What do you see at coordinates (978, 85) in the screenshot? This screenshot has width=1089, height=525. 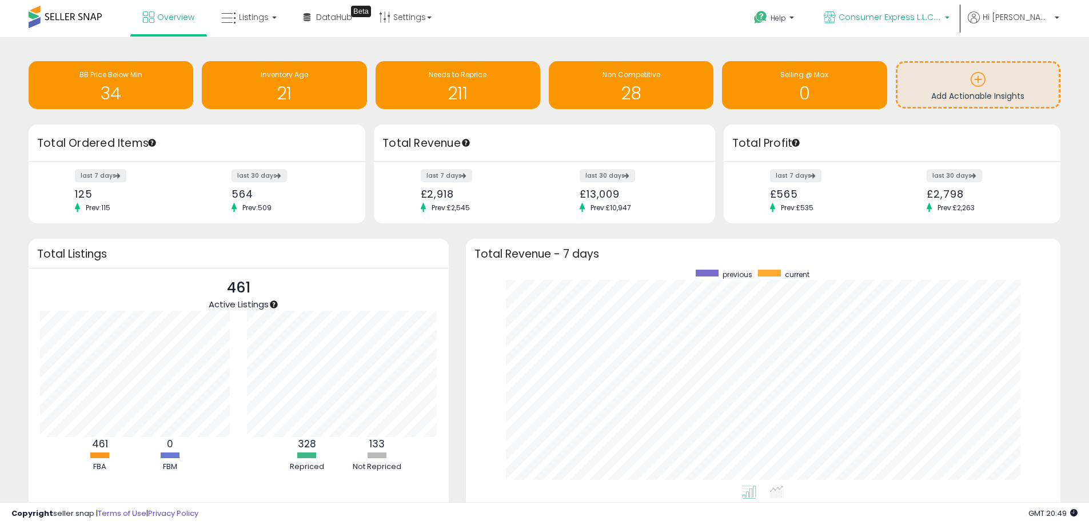 I see `a: Add Actionable Insights` at bounding box center [978, 85].